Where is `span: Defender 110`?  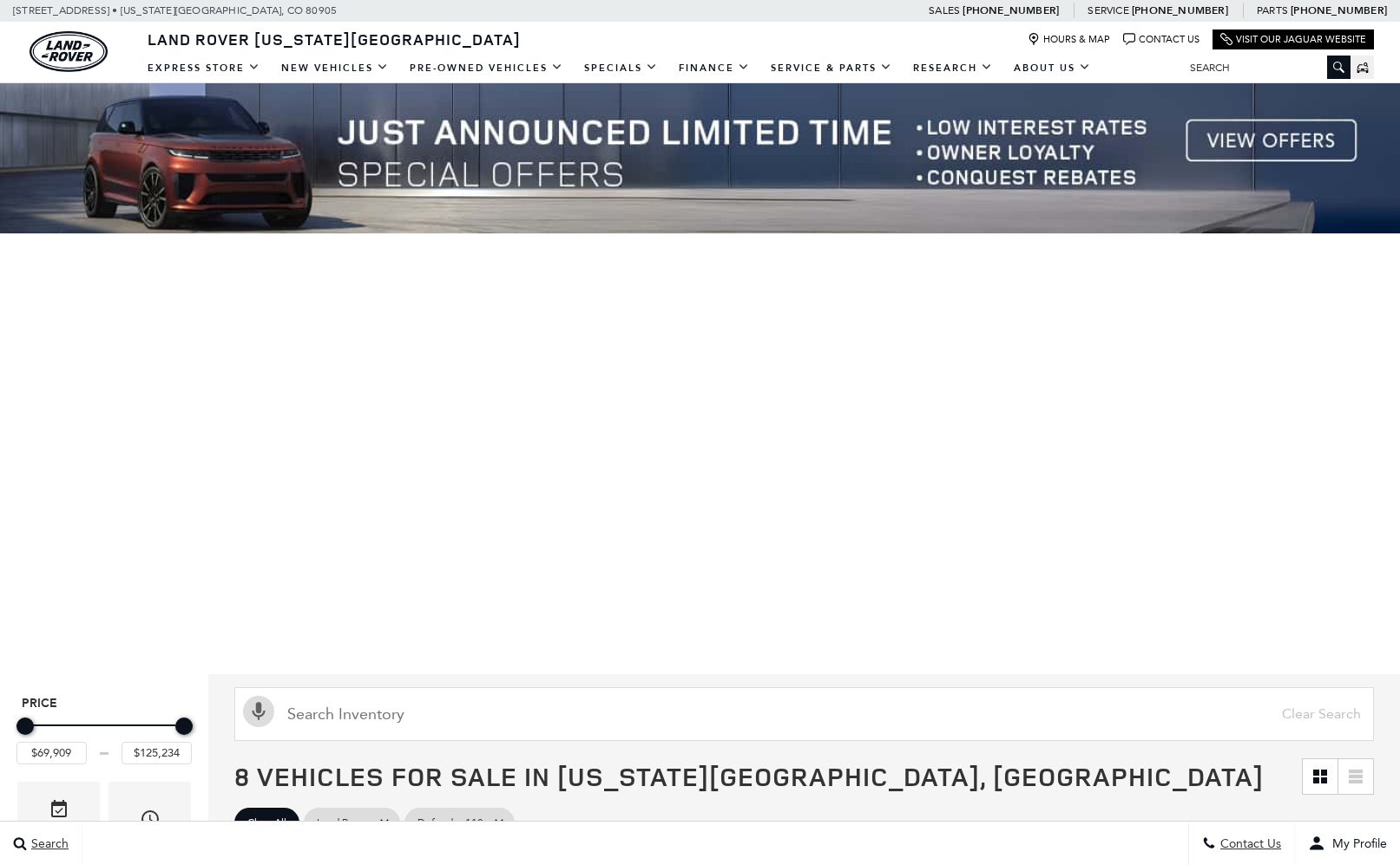
span: Defender 110 is located at coordinates (450, 823).